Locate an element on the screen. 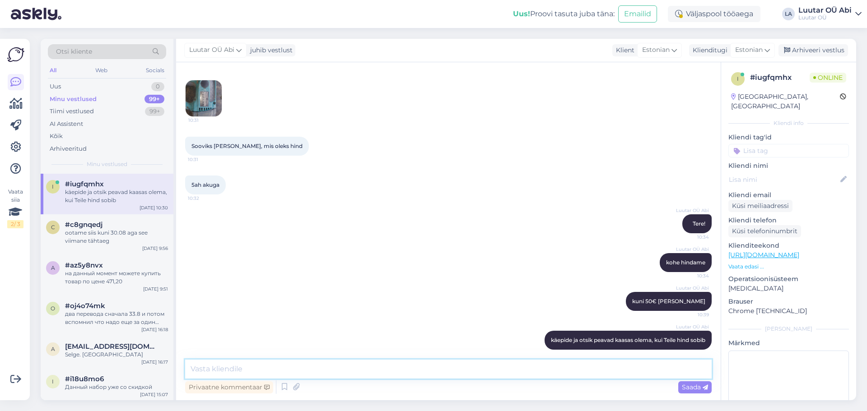 This screenshot has height=411, width=867. a: Luutar OÜ AbiLuutar OÜ is located at coordinates (830, 14).